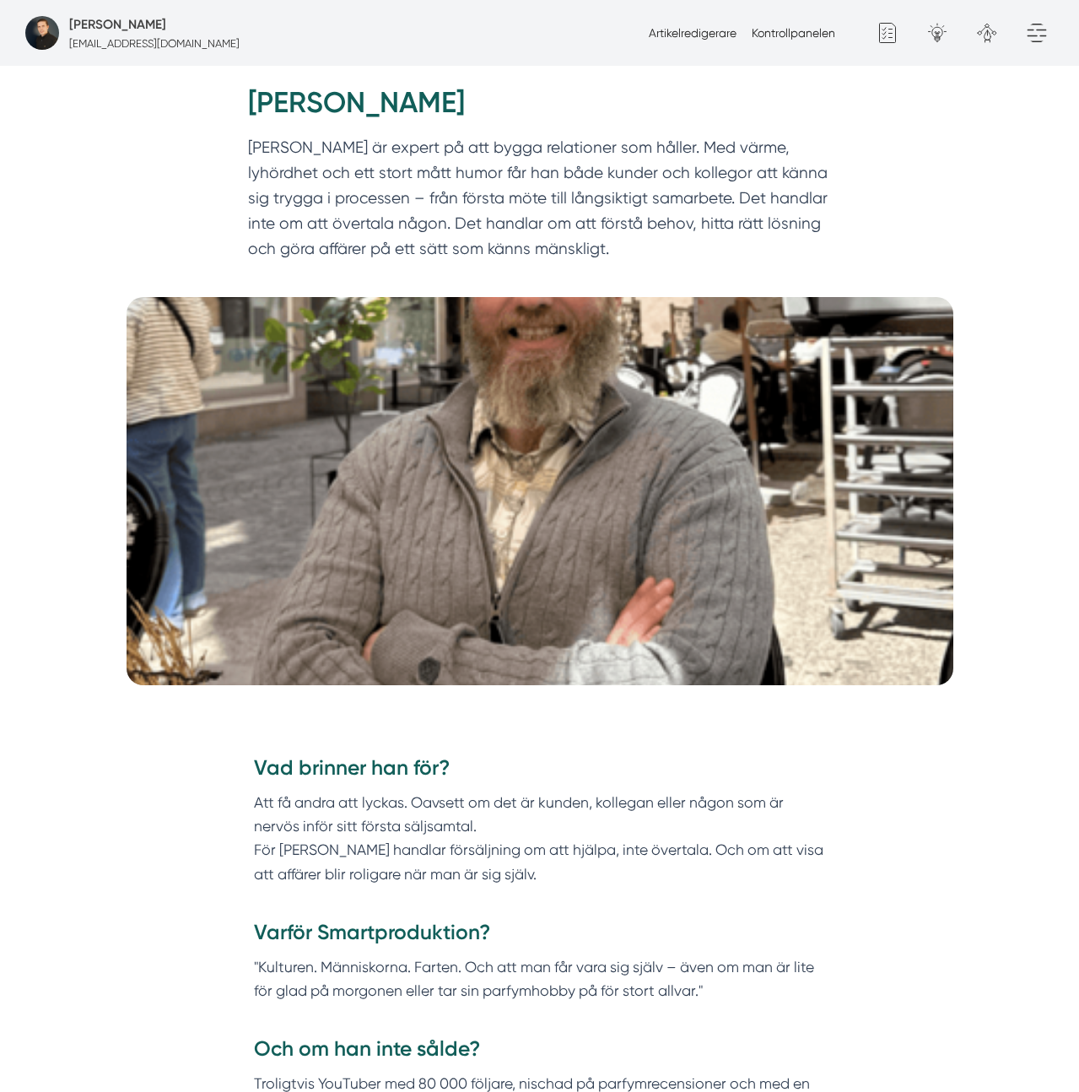  I want to click on p: Att få andra att lyckas. Oavsett om det är kunden, kollegan eller någon som är nervös inför sitt ..., so click(539, 850).